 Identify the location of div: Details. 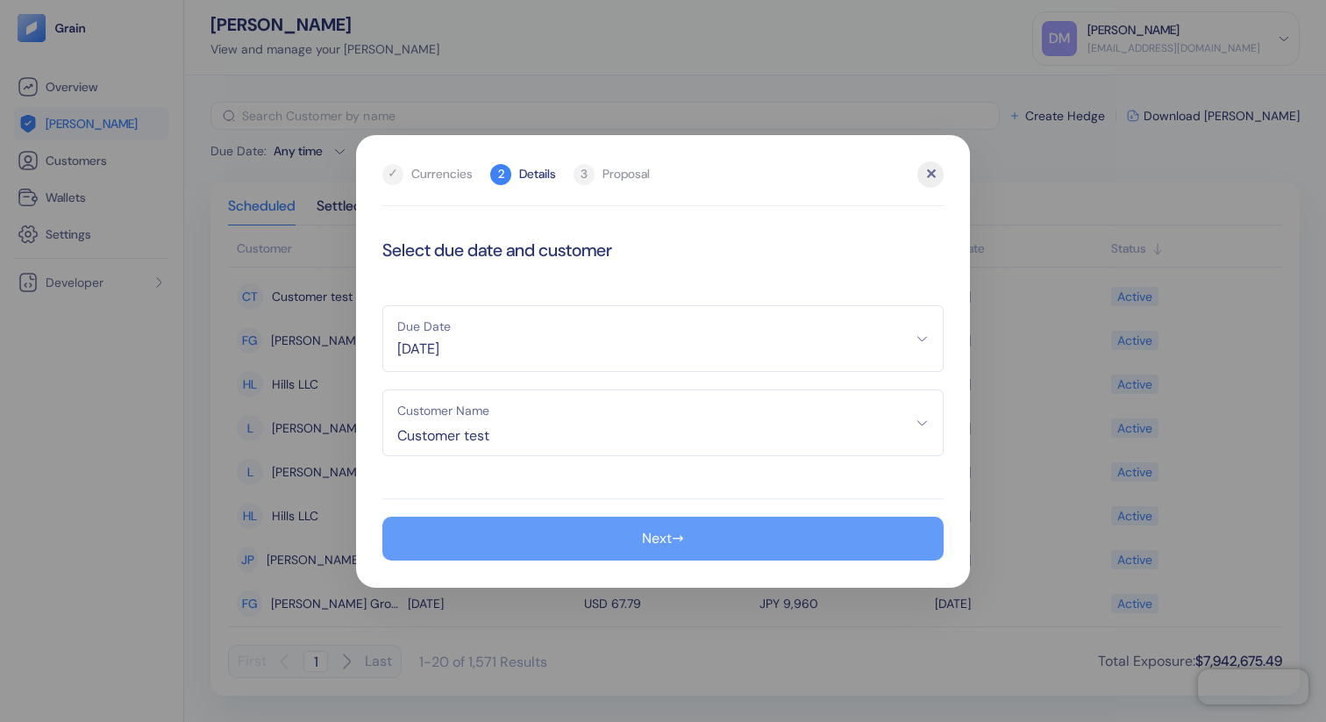
(538, 174).